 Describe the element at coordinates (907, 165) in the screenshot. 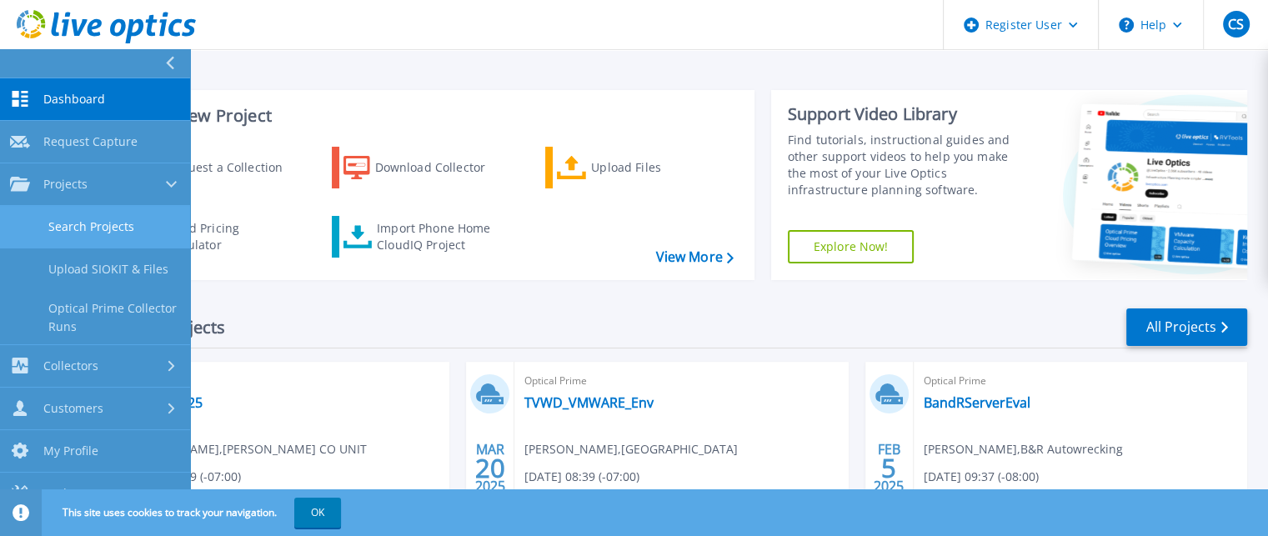

I see `div: Find tutorials, instructional guides and other support videos to help you make the most of your L...` at that location.